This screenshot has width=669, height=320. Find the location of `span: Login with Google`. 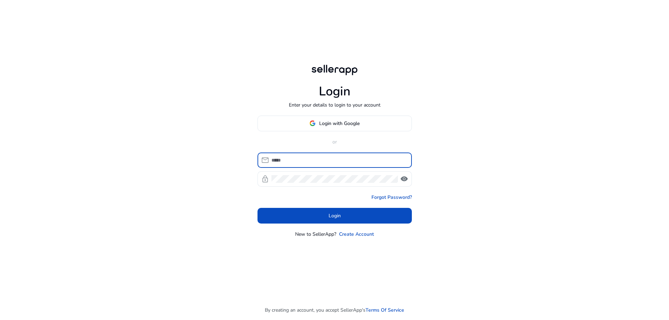

span: Login with Google is located at coordinates (340, 123).